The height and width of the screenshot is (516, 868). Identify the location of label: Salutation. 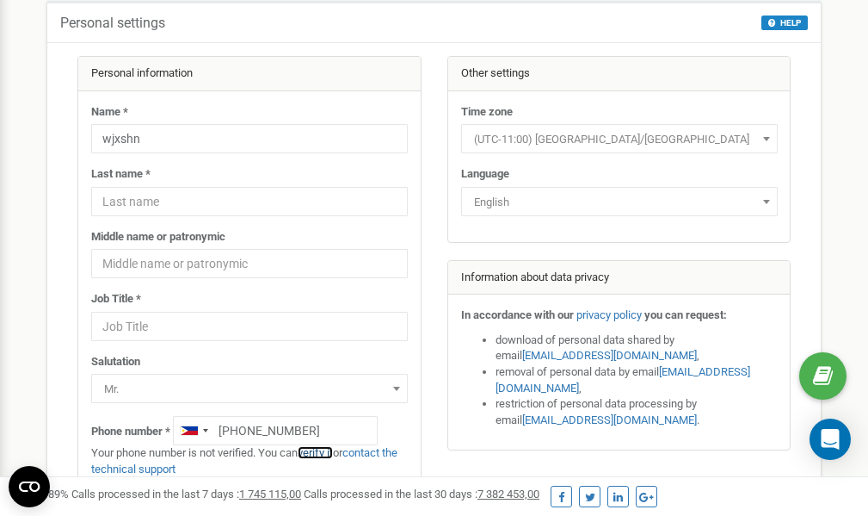
(115, 361).